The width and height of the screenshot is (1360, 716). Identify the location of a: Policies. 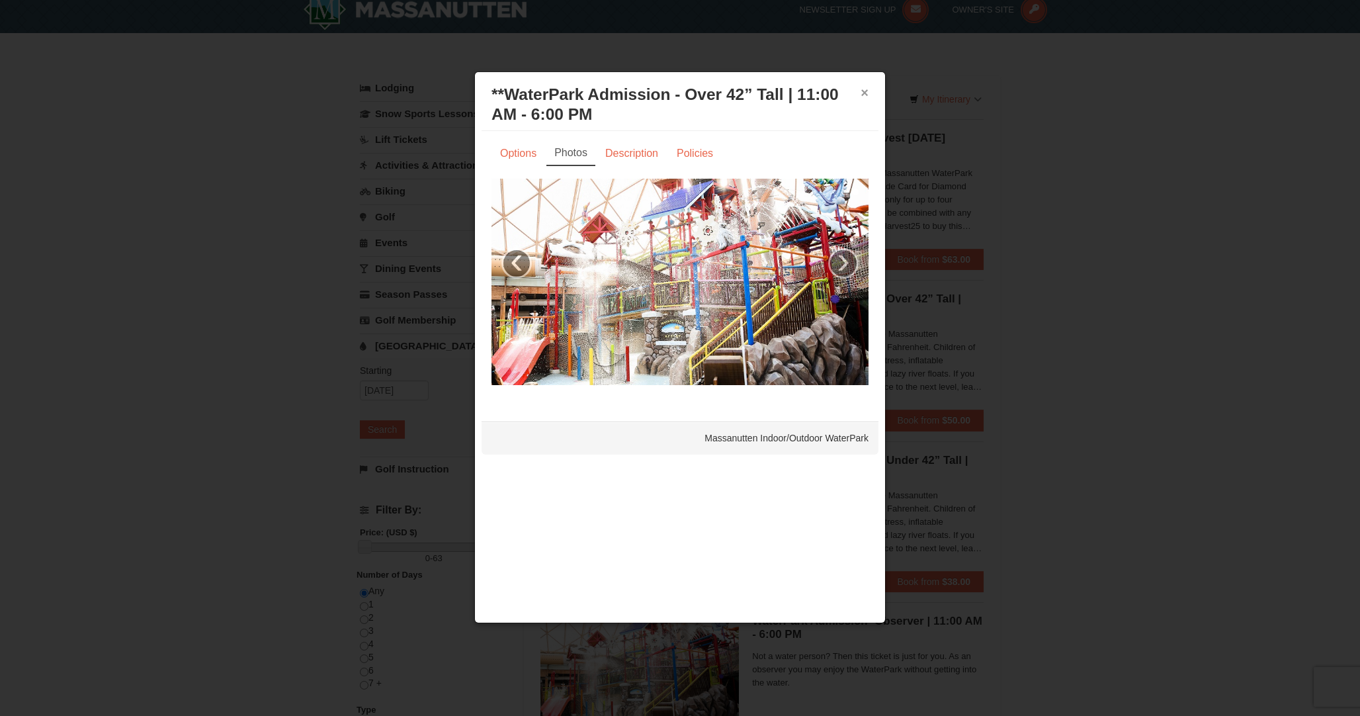
(695, 153).